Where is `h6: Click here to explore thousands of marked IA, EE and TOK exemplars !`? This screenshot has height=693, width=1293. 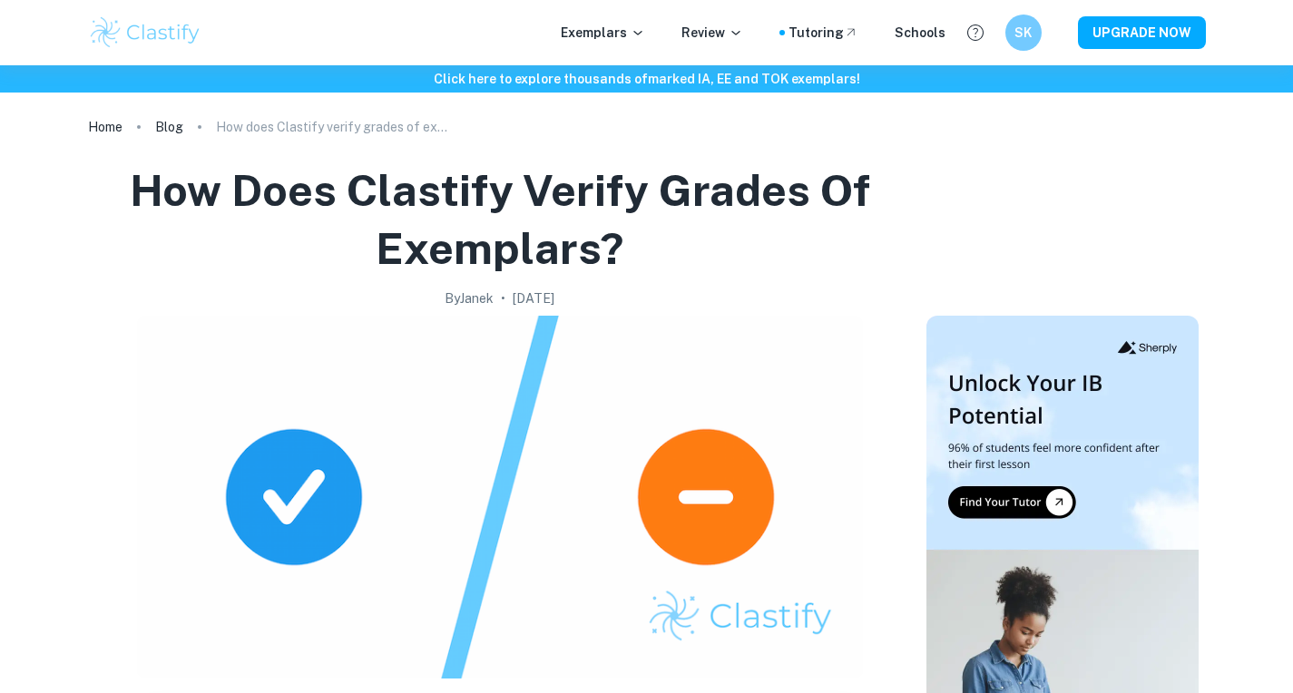
h6: Click here to explore thousands of marked IA, EE and TOK exemplars ! is located at coordinates (646, 79).